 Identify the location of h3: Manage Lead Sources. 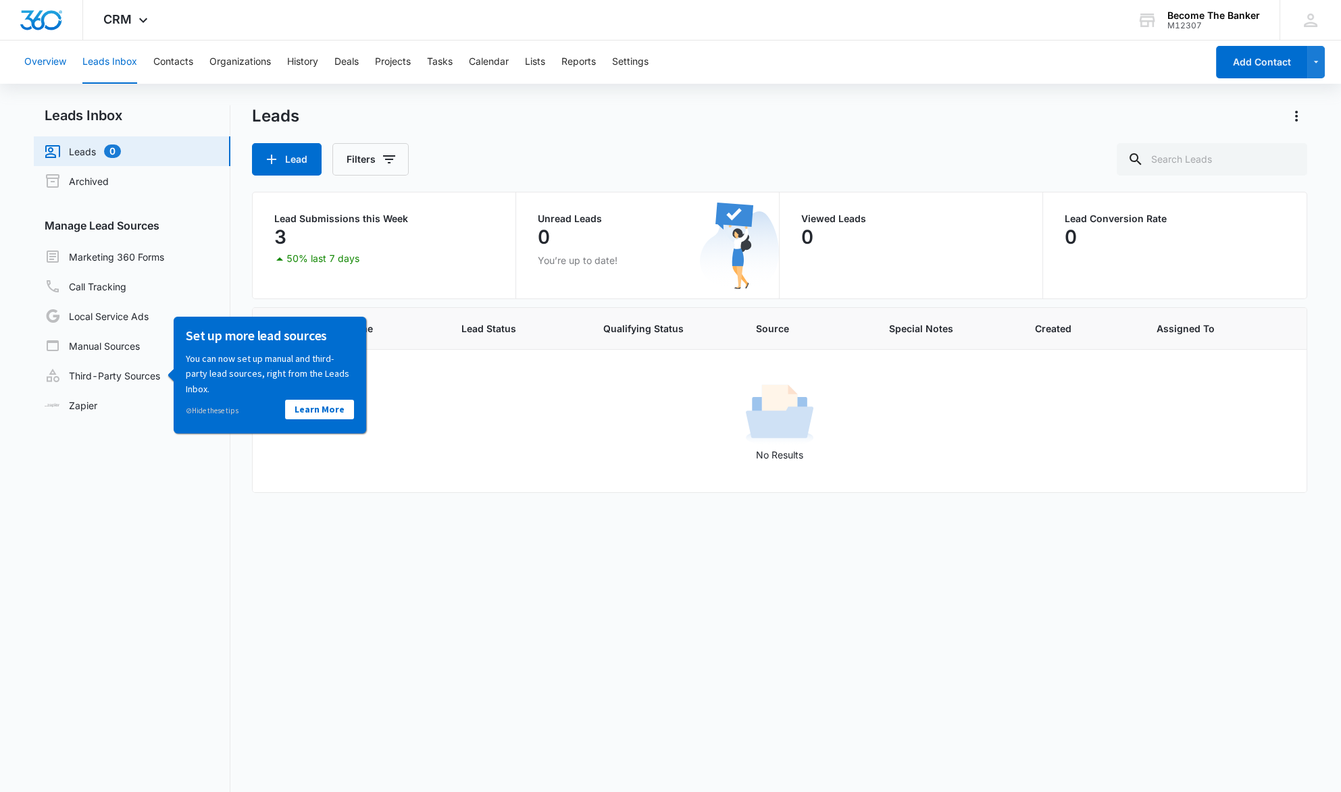
(132, 226).